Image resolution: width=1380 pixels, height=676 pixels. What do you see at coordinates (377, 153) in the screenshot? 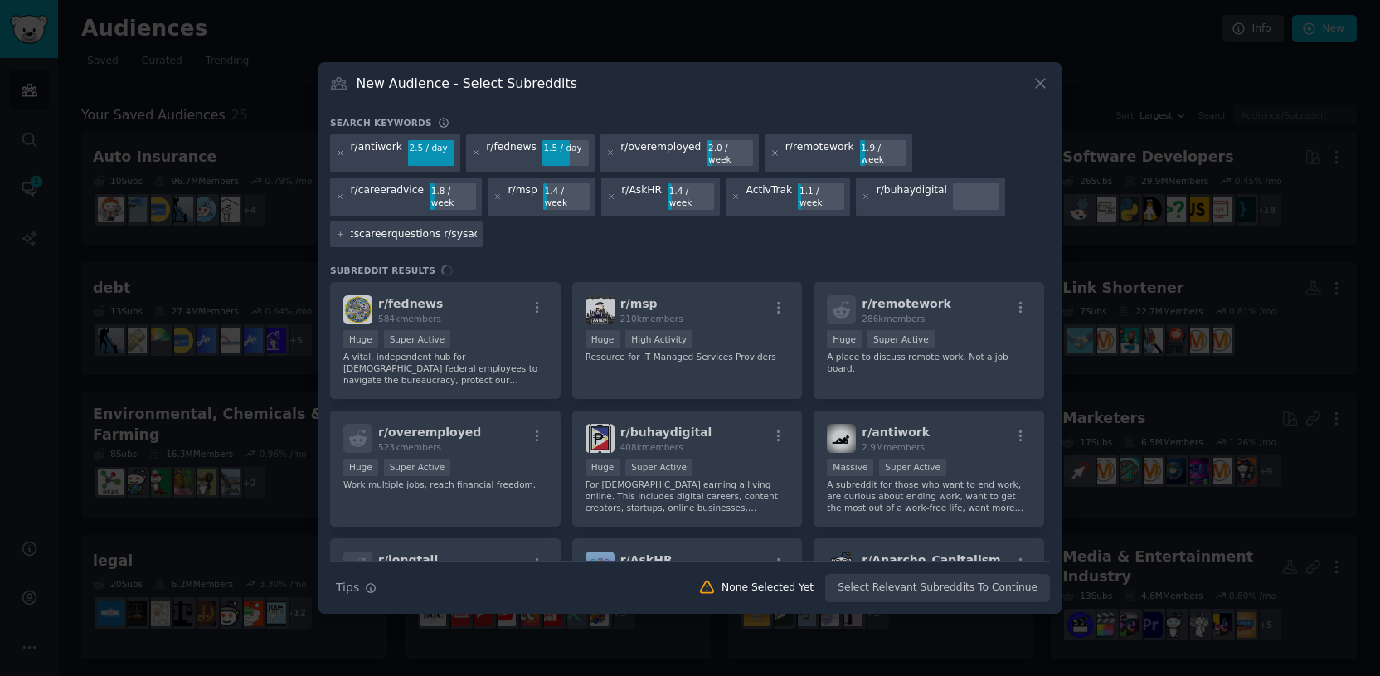
I see `div: r/antiwork` at bounding box center [377, 153].